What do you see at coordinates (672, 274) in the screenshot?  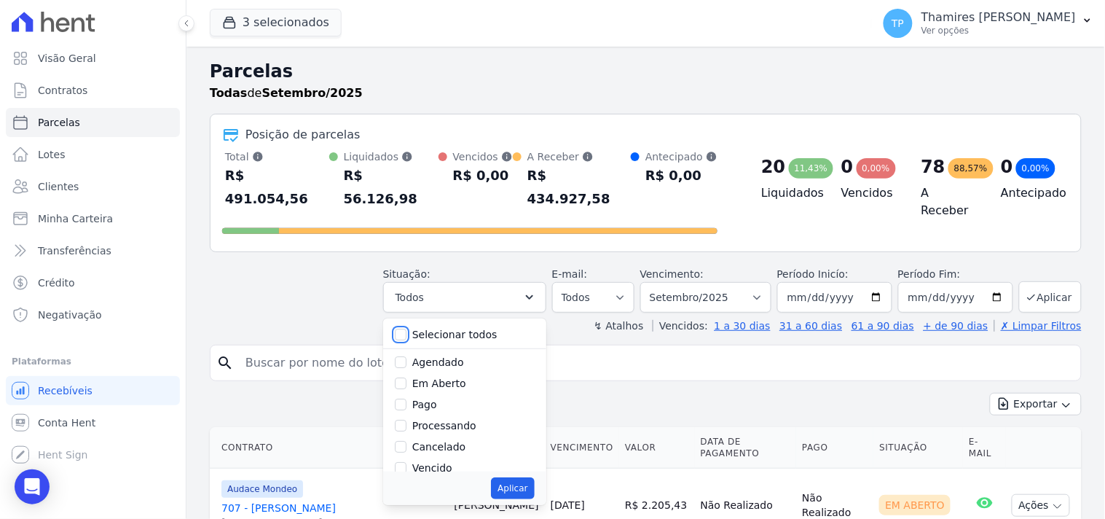 I see `label: Vencimento:` at bounding box center [672, 274].